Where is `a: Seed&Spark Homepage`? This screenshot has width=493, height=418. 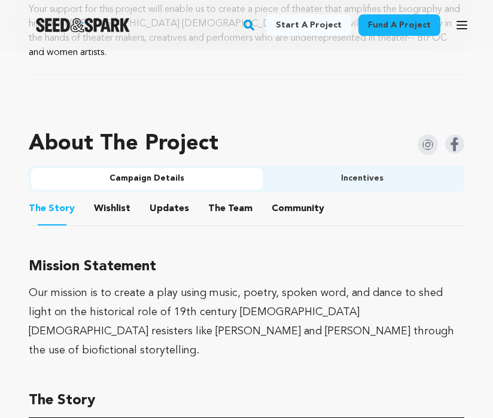
a: Seed&Spark Homepage is located at coordinates (83, 25).